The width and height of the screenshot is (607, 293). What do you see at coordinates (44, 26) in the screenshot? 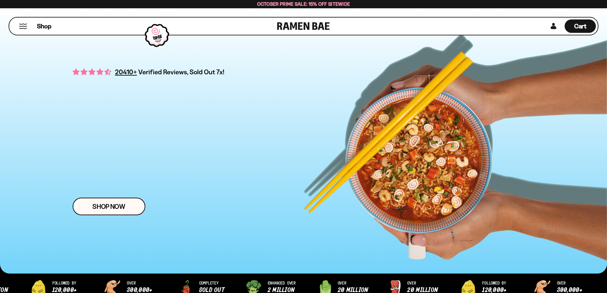
I see `span: Shop` at bounding box center [44, 26].